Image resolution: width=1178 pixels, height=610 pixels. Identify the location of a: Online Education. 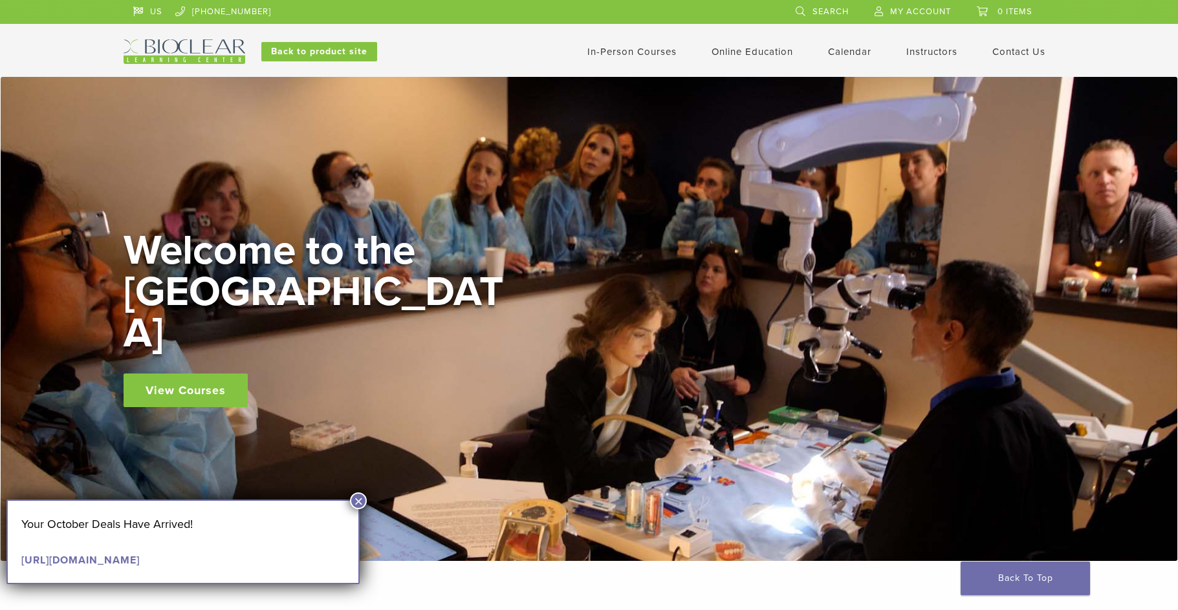
(752, 52).